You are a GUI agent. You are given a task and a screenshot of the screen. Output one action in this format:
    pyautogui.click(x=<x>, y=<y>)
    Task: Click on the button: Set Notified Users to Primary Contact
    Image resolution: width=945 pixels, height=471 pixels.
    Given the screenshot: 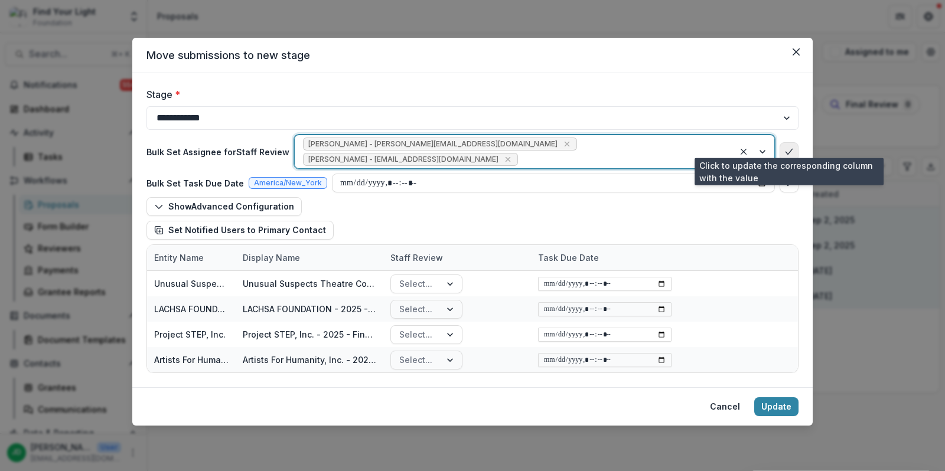 What is the action you would take?
    pyautogui.click(x=240, y=230)
    